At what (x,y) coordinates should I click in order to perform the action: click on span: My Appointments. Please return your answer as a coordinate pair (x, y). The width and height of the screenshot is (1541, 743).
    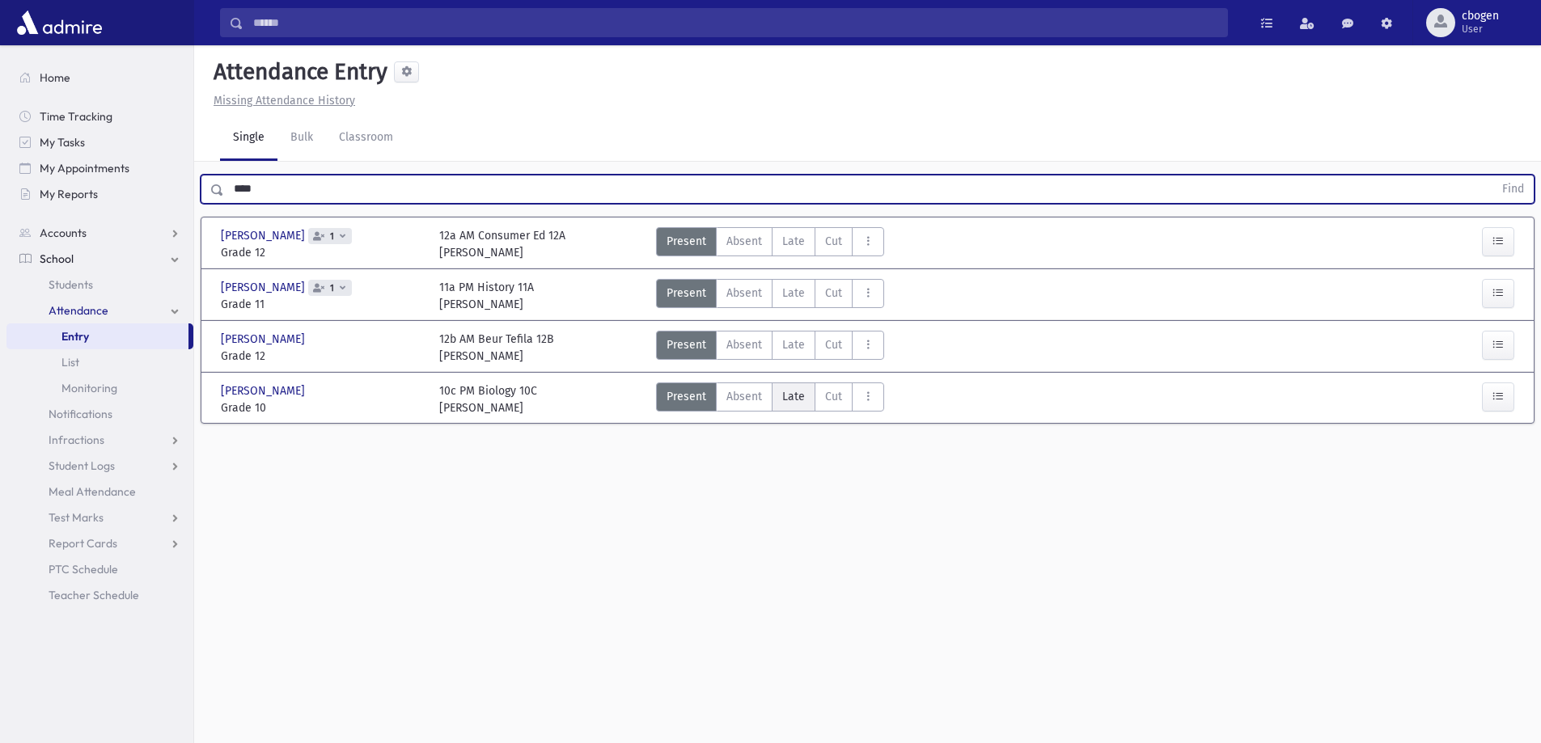
    Looking at the image, I should click on (84, 168).